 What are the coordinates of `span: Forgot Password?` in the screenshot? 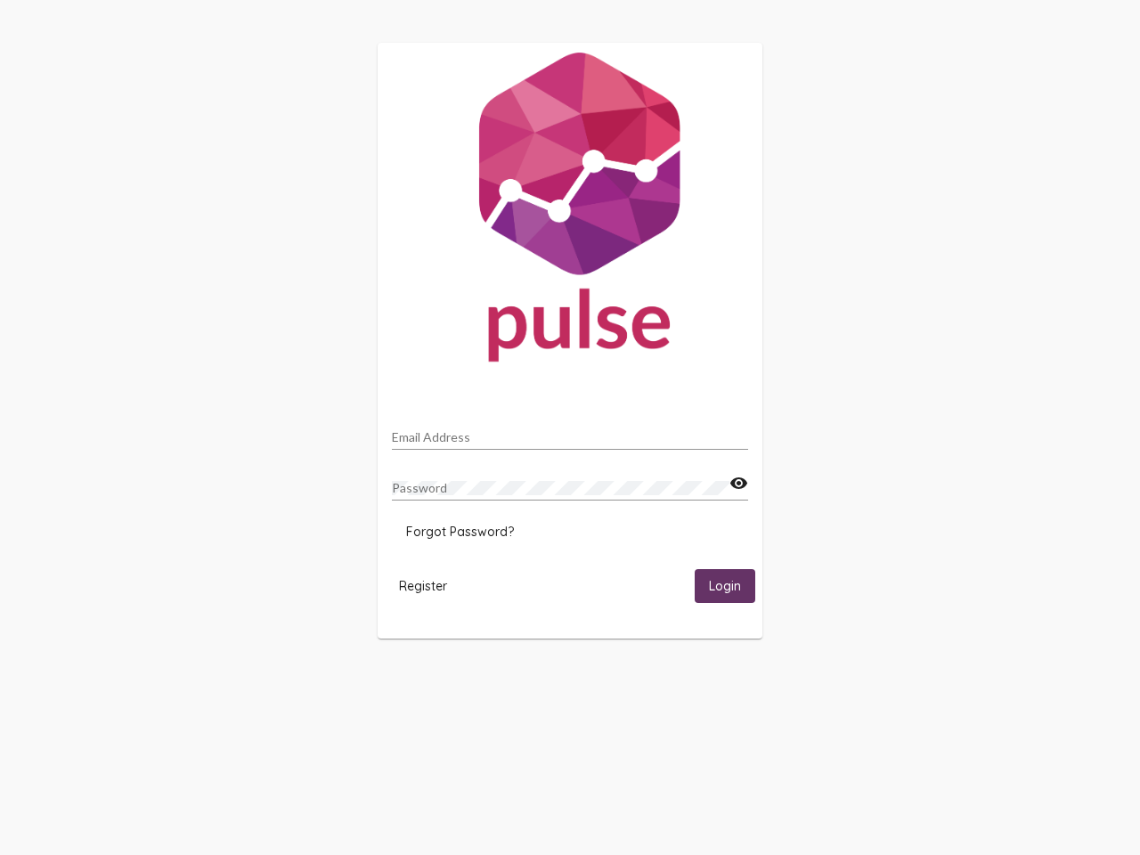 It's located at (460, 532).